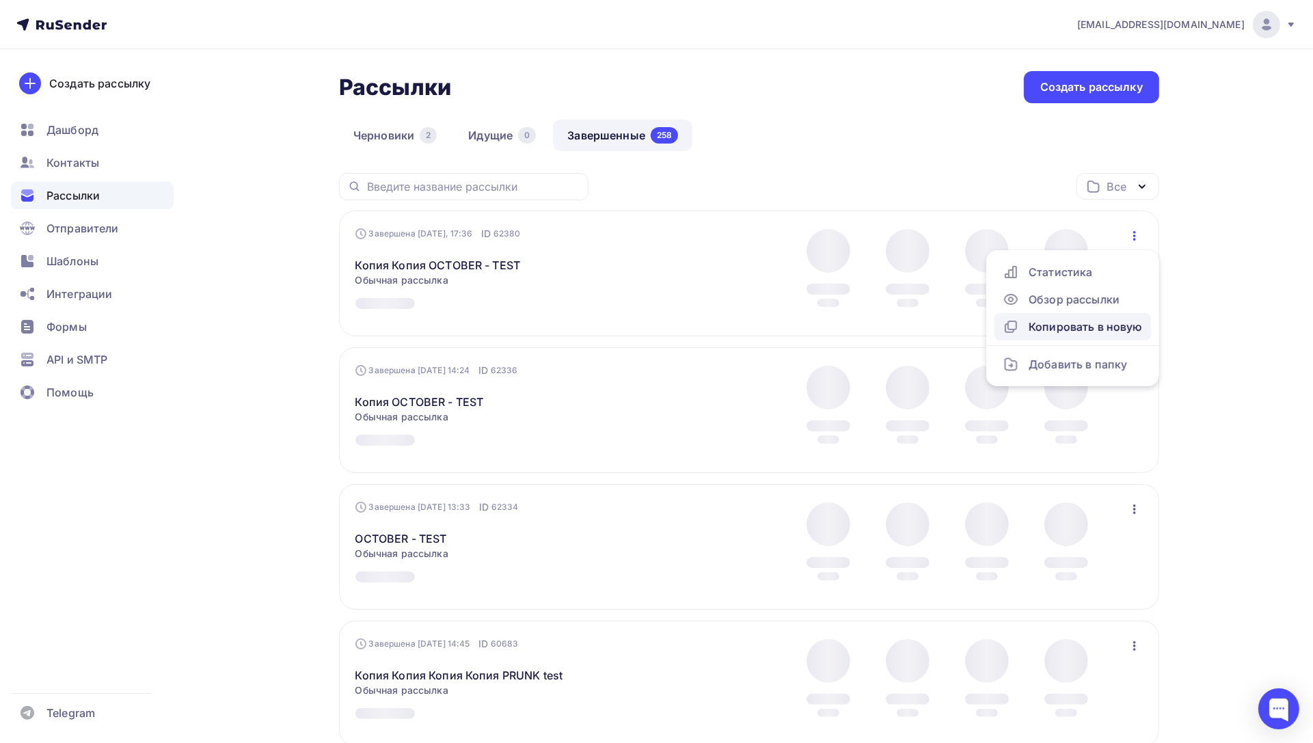 This screenshot has height=743, width=1313. What do you see at coordinates (79, 294) in the screenshot?
I see `span: Интеграции` at bounding box center [79, 294].